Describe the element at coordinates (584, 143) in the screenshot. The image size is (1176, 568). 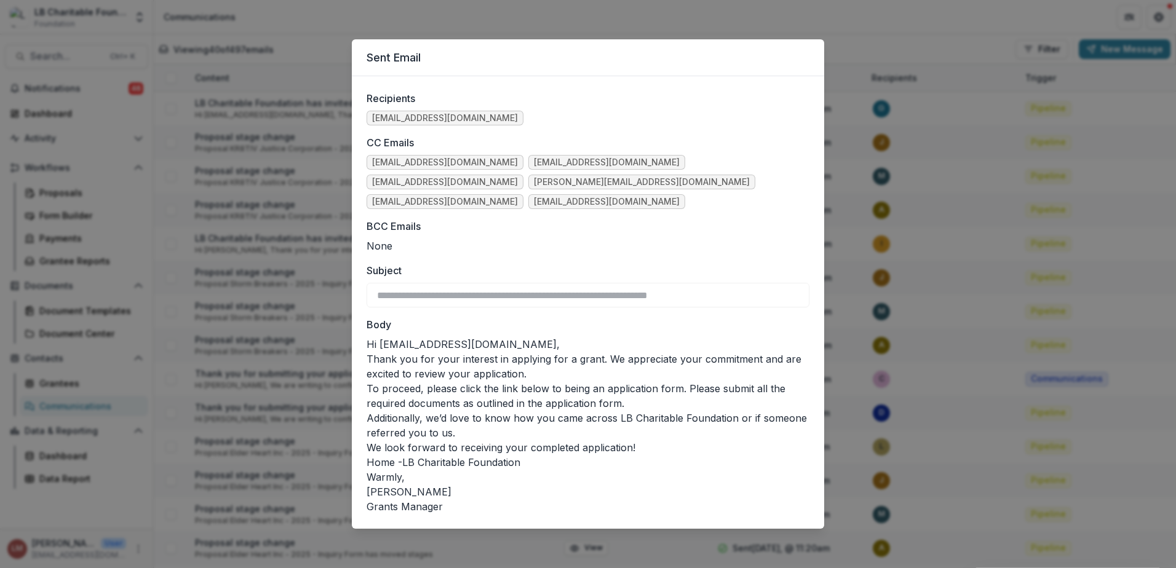
I see `label: CC Emails` at that location.